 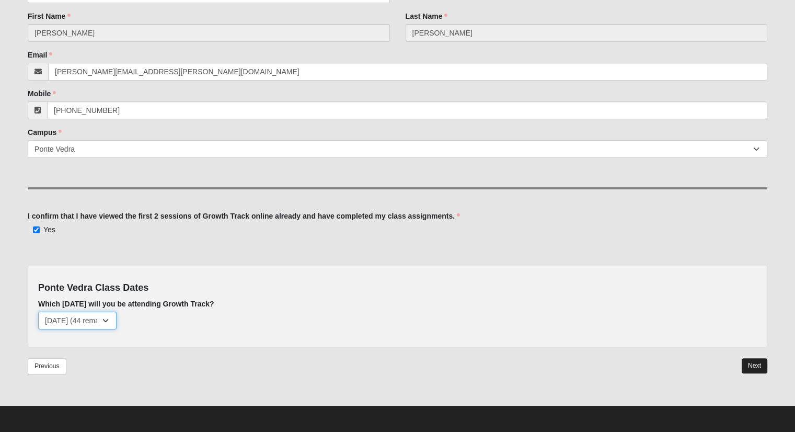 I want to click on label: Last Name, so click(x=426, y=16).